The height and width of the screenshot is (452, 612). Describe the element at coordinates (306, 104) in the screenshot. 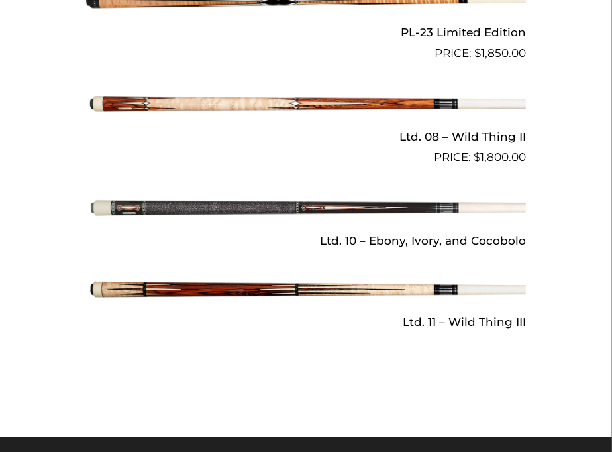

I see `img: Ltd. 08 - Wild Thing II` at that location.